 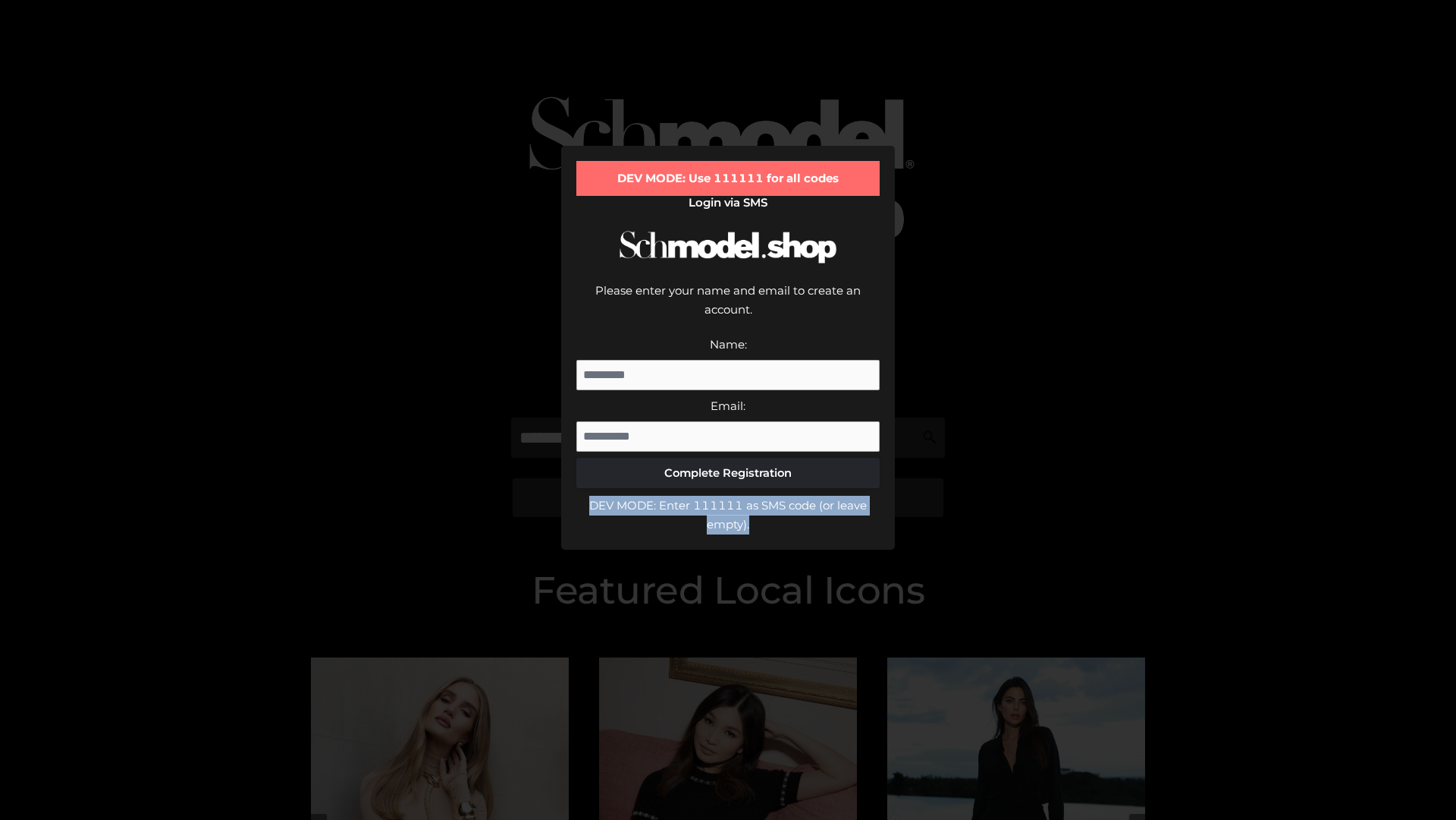 What do you see at coordinates (728, 247) in the screenshot?
I see `img: Schmodel Logo` at bounding box center [728, 247].